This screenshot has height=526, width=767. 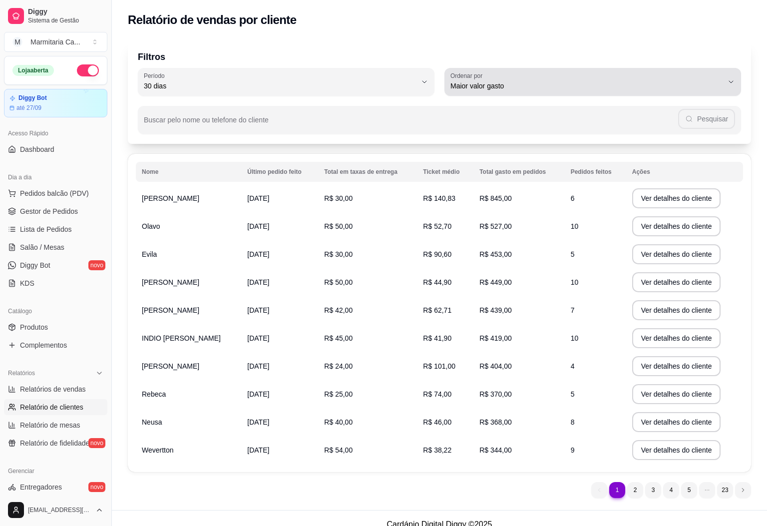 What do you see at coordinates (280, 172) in the screenshot?
I see `th: Último pedido feito` at bounding box center [280, 172].